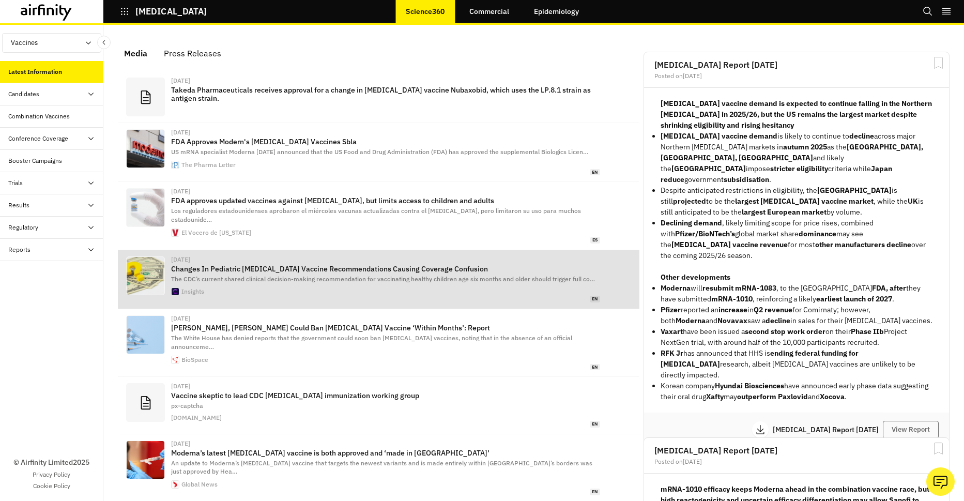  I want to click on a: Cookie Policy, so click(52, 486).